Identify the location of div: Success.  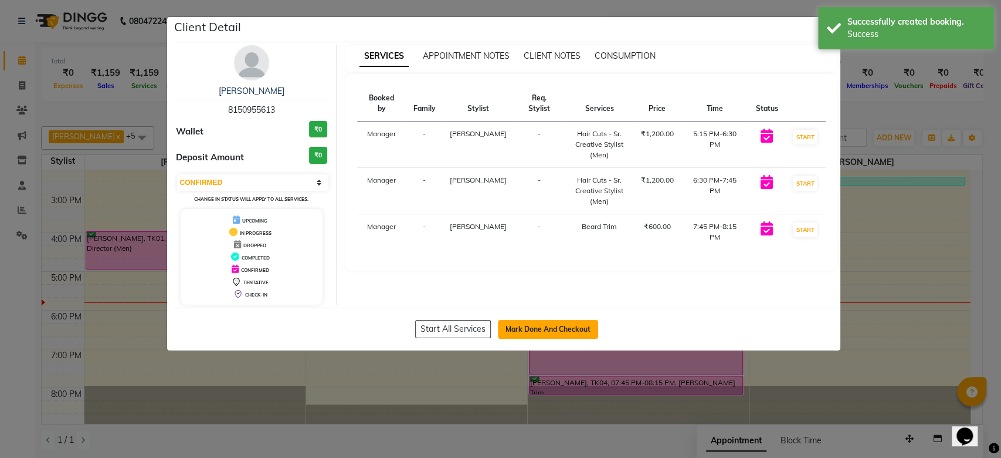
(916, 34).